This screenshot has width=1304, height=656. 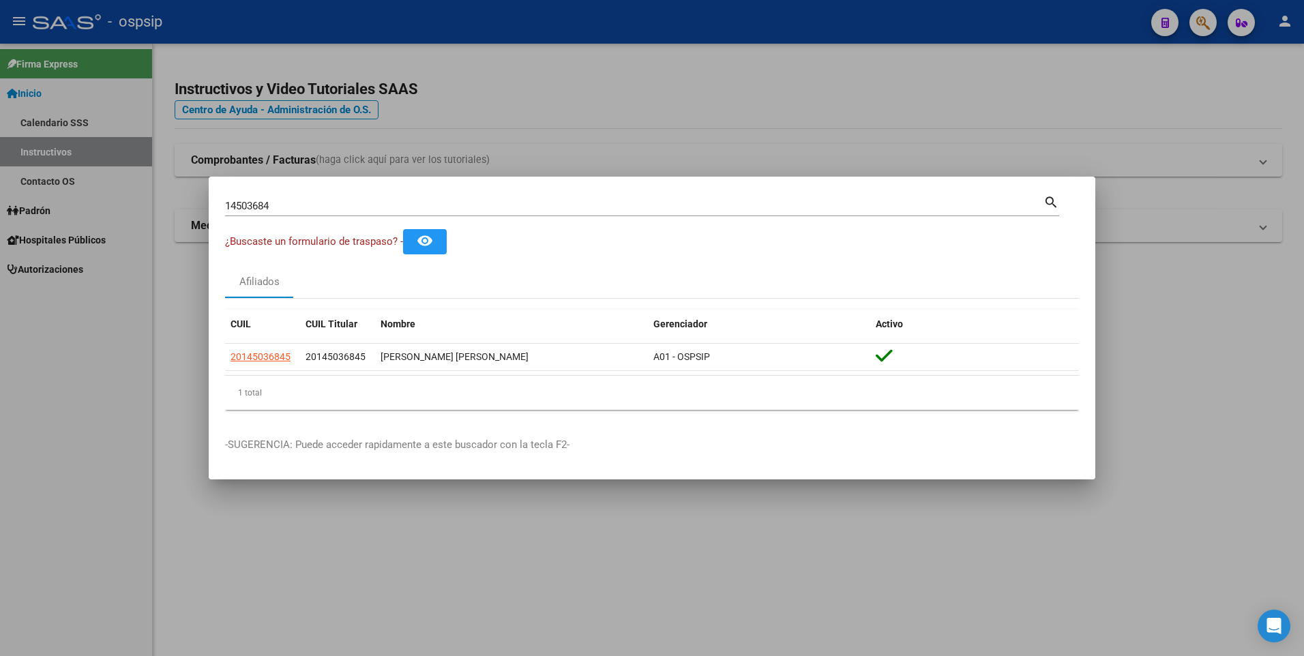 I want to click on mat-icon: remove_red_eye, so click(x=425, y=241).